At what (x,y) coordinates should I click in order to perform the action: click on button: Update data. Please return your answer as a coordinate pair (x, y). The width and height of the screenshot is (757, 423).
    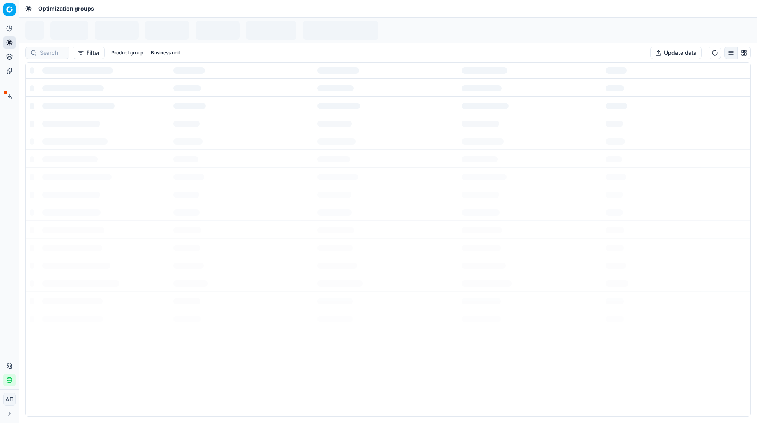
    Looking at the image, I should click on (676, 53).